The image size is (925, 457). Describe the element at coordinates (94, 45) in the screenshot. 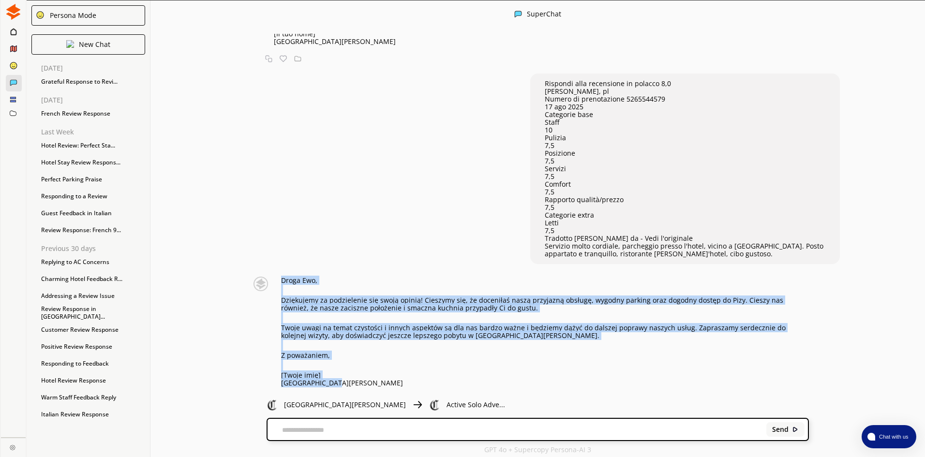

I see `p: New Chat` at that location.